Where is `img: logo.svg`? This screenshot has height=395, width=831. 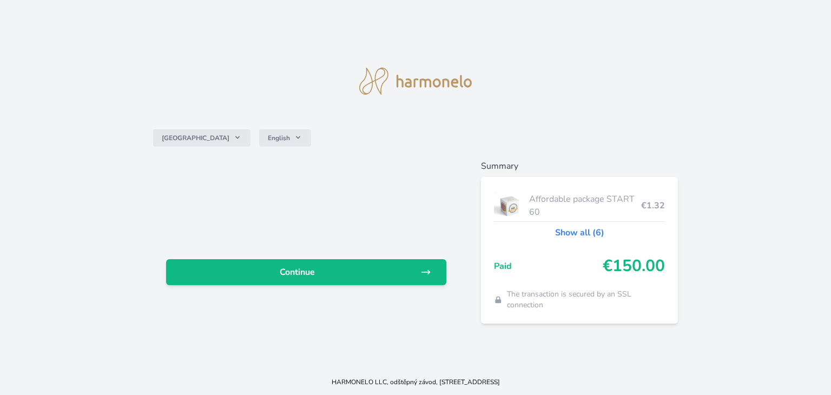
img: logo.svg is located at coordinates (415, 81).